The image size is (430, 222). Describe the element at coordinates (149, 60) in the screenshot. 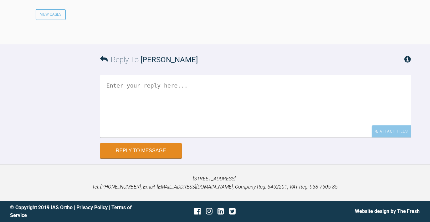

I see `h3: Reply To` at that location.